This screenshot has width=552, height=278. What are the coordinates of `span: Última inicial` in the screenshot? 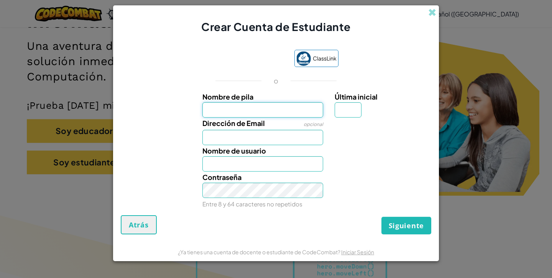 It's located at (356, 97).